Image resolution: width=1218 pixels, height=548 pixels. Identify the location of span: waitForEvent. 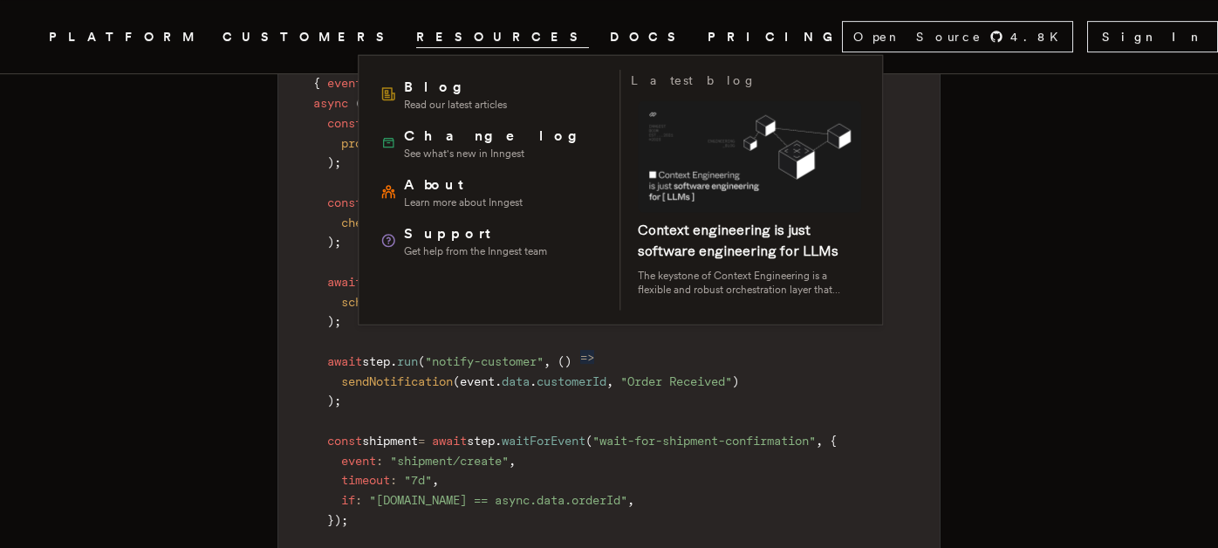
(544, 441).